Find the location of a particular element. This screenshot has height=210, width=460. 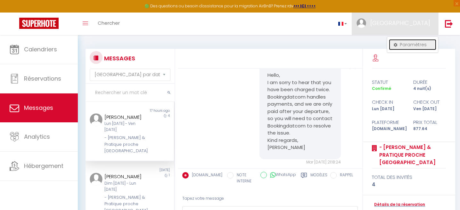

a: >>> ICI <<<< is located at coordinates (305, 6).